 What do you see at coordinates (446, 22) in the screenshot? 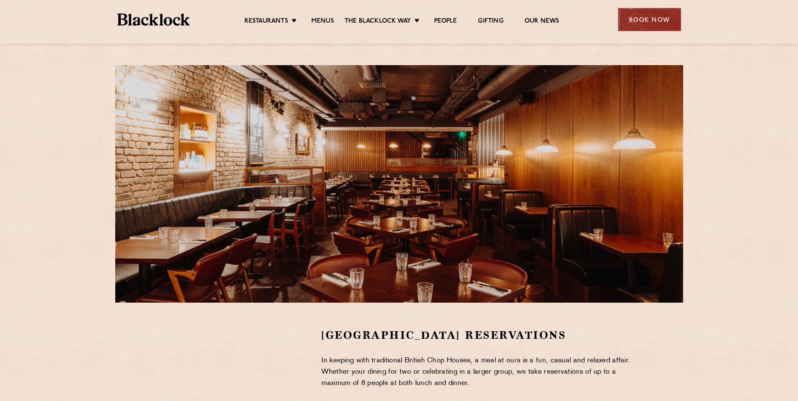
I see `a: People` at bounding box center [446, 22].